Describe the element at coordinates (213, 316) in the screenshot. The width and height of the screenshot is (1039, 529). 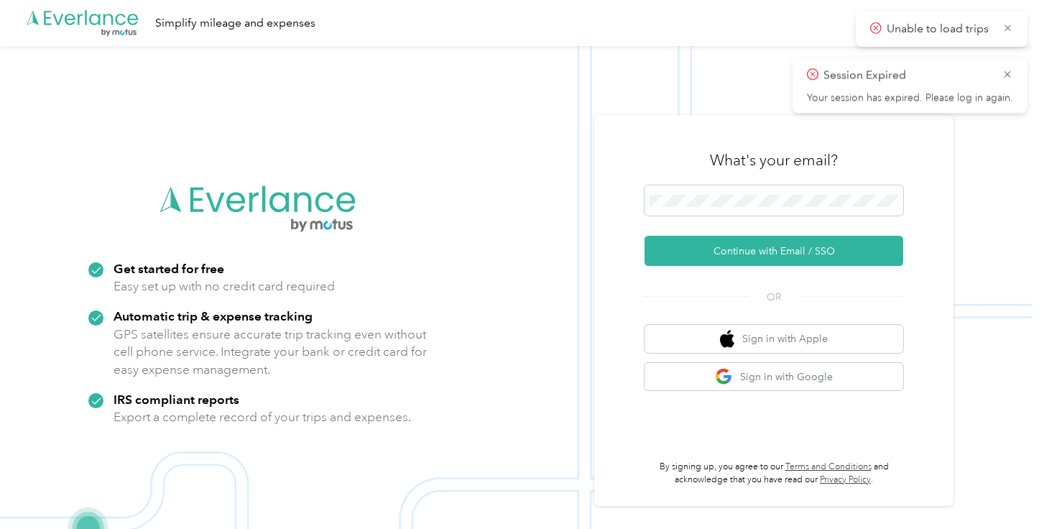
I see `strong: Automatic trip & expense tracking` at that location.